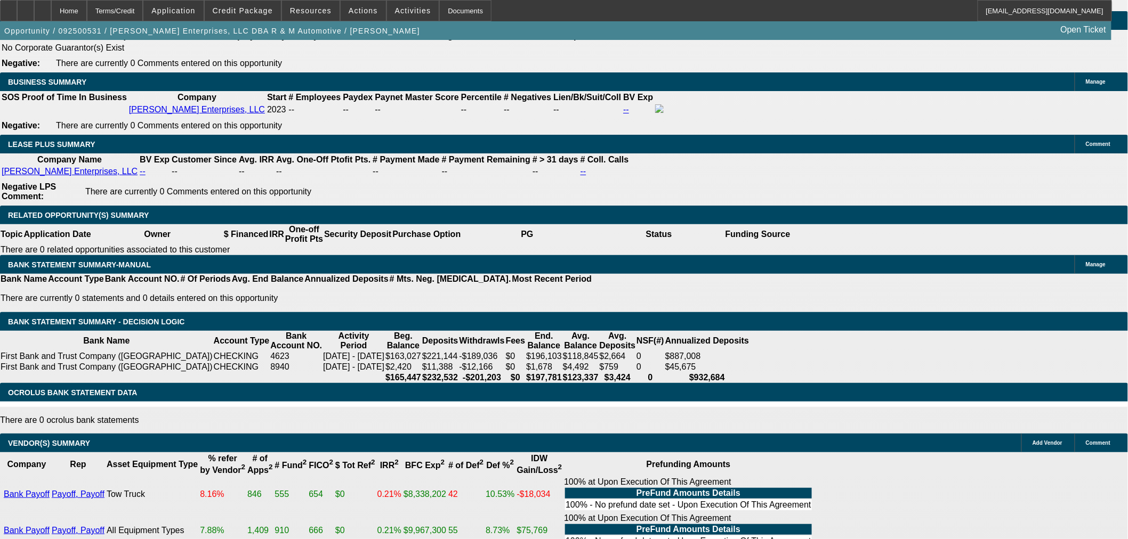 This screenshot has width=1128, height=539. Describe the element at coordinates (527, 234) in the screenshot. I see `th: PG` at that location.